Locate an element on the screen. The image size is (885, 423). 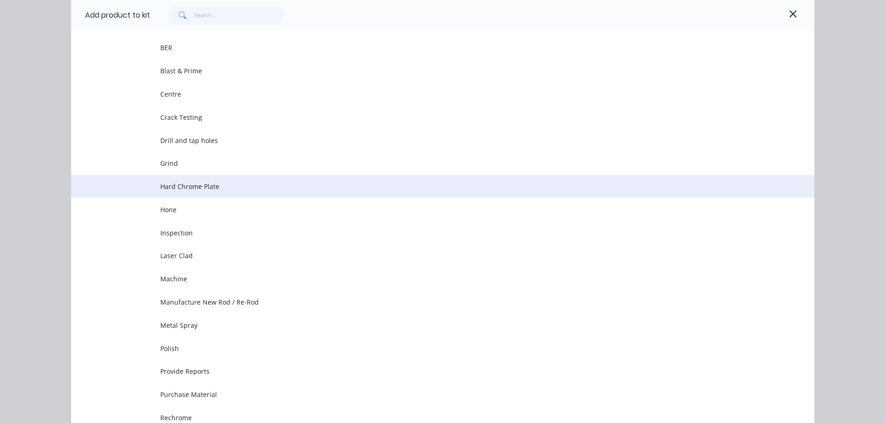
span: BER is located at coordinates (422, 47).